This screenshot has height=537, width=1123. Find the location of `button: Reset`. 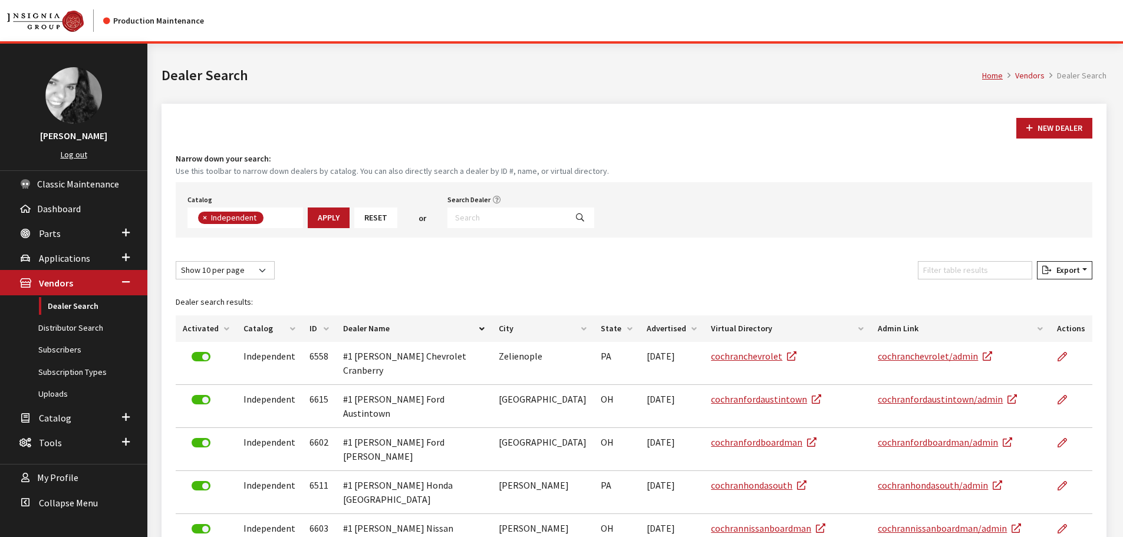

button: Reset is located at coordinates (375, 217).